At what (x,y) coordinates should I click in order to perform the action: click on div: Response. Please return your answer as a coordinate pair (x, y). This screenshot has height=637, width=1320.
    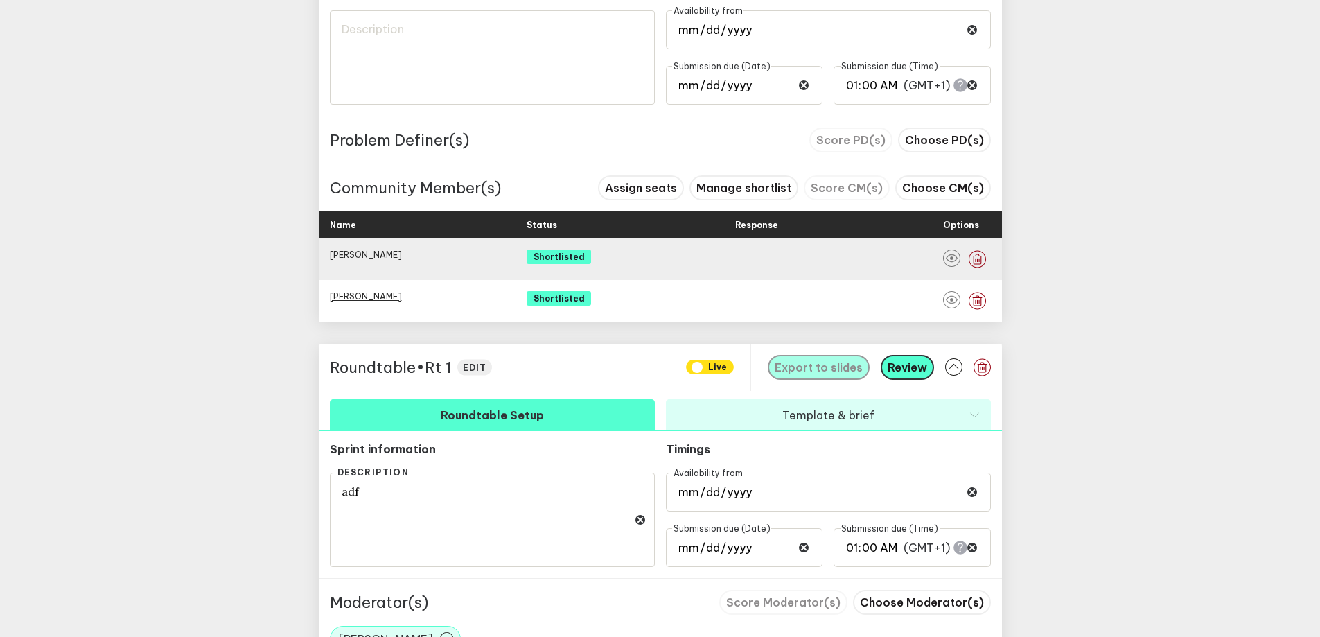
    Looking at the image, I should click on (834, 225).